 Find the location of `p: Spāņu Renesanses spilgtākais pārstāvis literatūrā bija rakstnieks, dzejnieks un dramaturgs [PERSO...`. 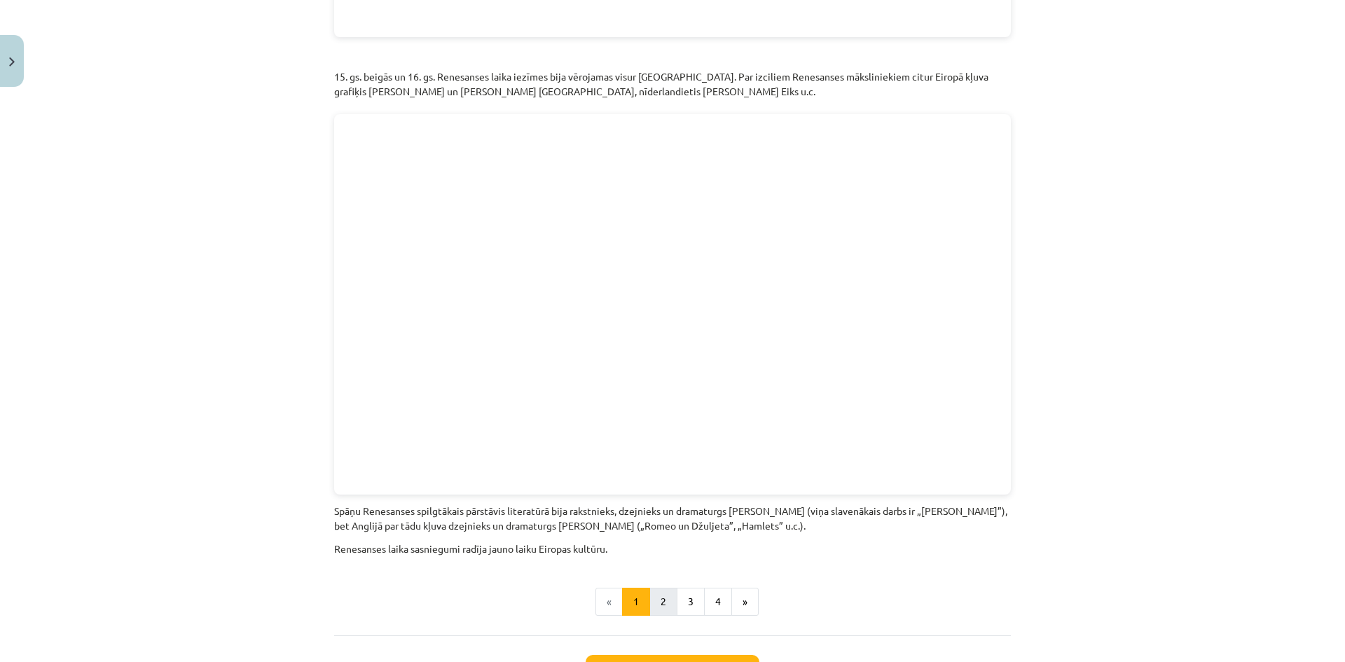

p: Spāņu Renesanses spilgtākais pārstāvis literatūrā bija rakstnieks, dzejnieks un dramaturgs [PERSO... is located at coordinates (672, 518).